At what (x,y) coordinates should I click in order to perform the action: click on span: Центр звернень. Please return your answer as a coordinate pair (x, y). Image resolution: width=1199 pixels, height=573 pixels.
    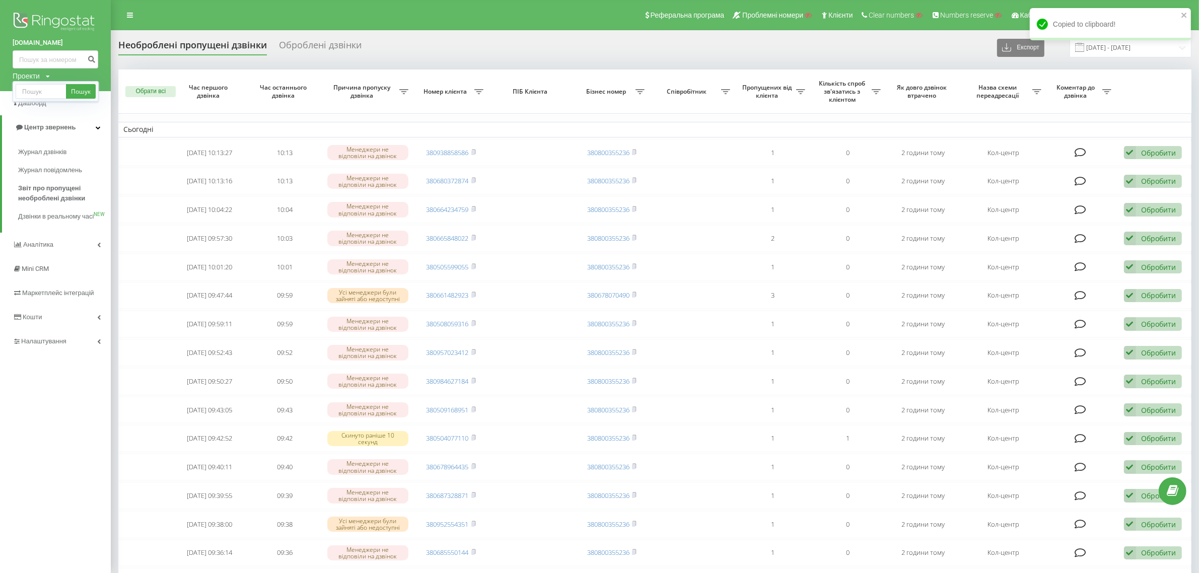
    Looking at the image, I should click on (50, 127).